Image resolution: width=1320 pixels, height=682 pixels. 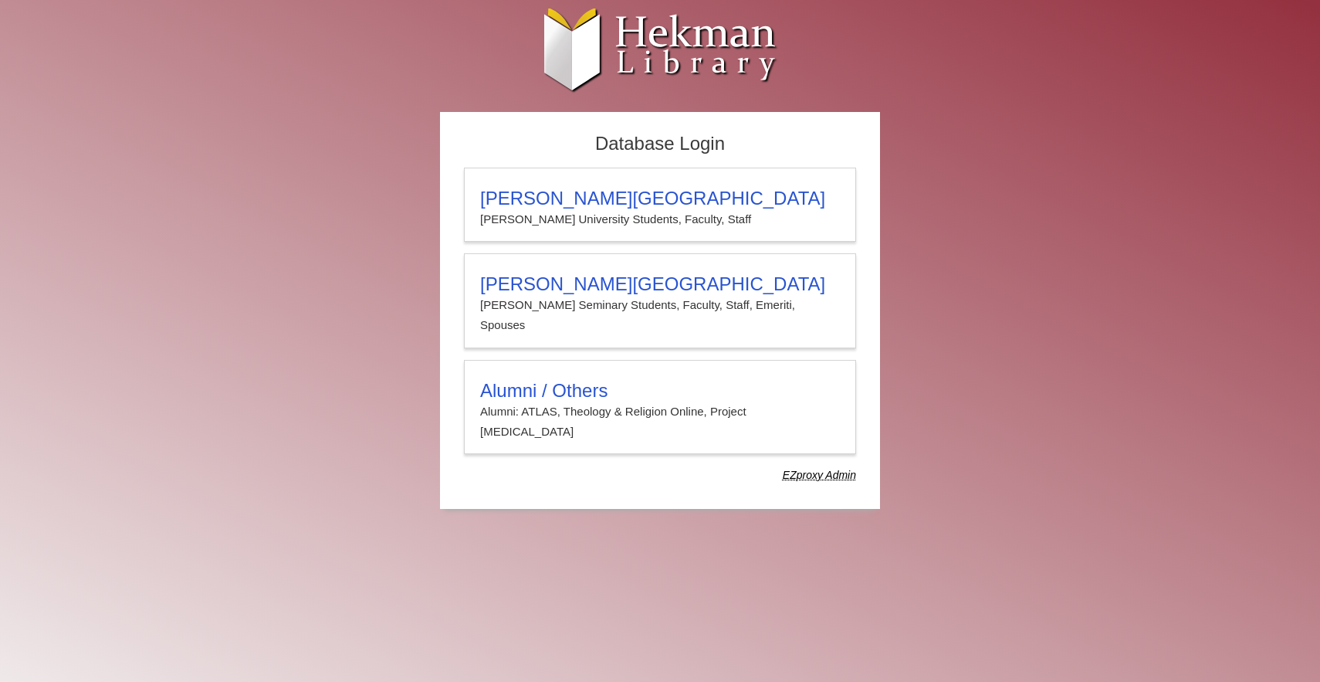 I want to click on h2: Database Login, so click(x=660, y=144).